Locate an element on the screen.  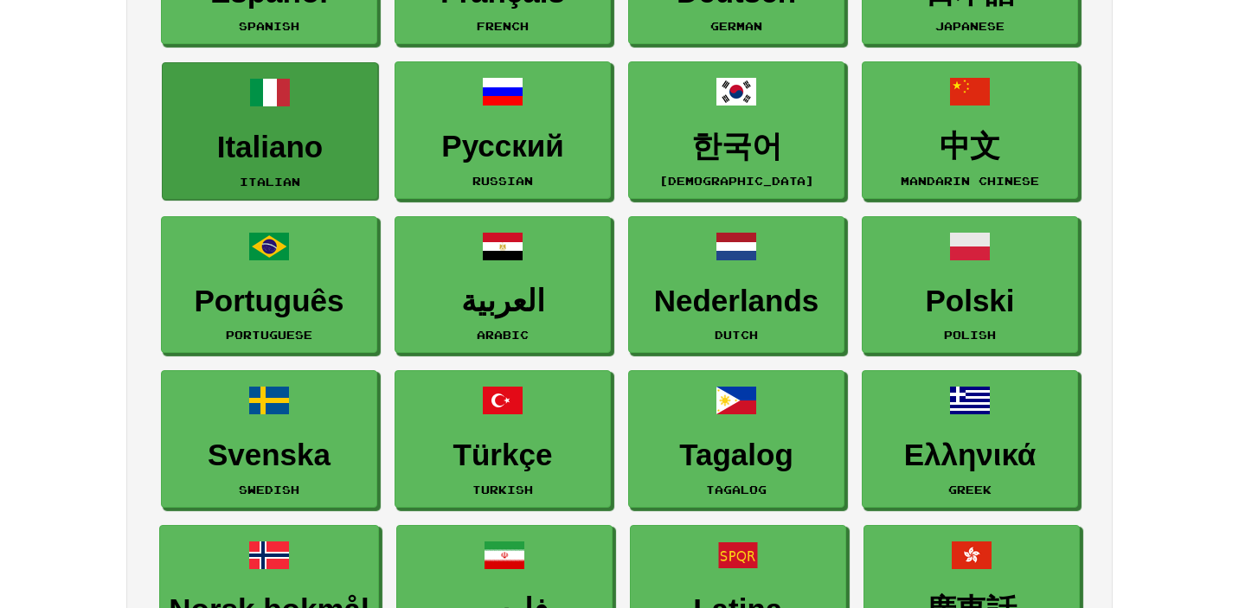
a: PortuguêsPortuguese is located at coordinates (269, 285).